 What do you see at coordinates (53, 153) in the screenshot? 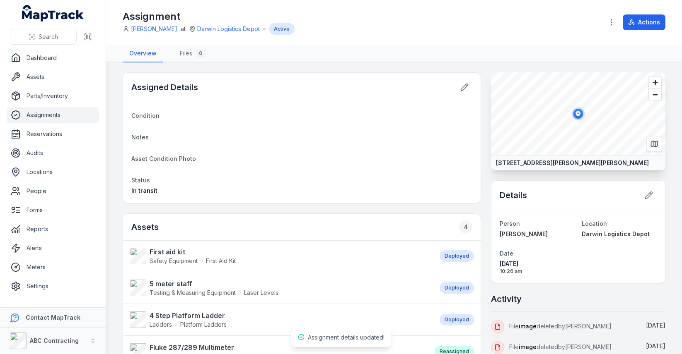
I see `a: Audits` at bounding box center [53, 153].